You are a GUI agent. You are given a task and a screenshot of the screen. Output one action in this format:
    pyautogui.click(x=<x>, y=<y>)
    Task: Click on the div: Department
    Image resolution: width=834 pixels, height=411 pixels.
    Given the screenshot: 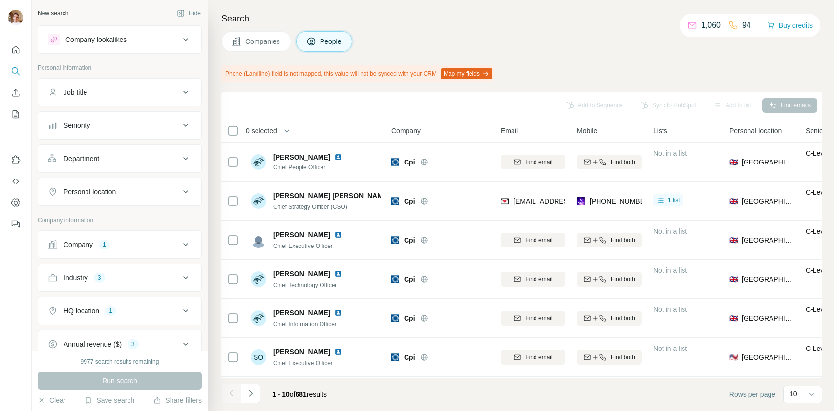 What is the action you would take?
    pyautogui.click(x=81, y=159)
    